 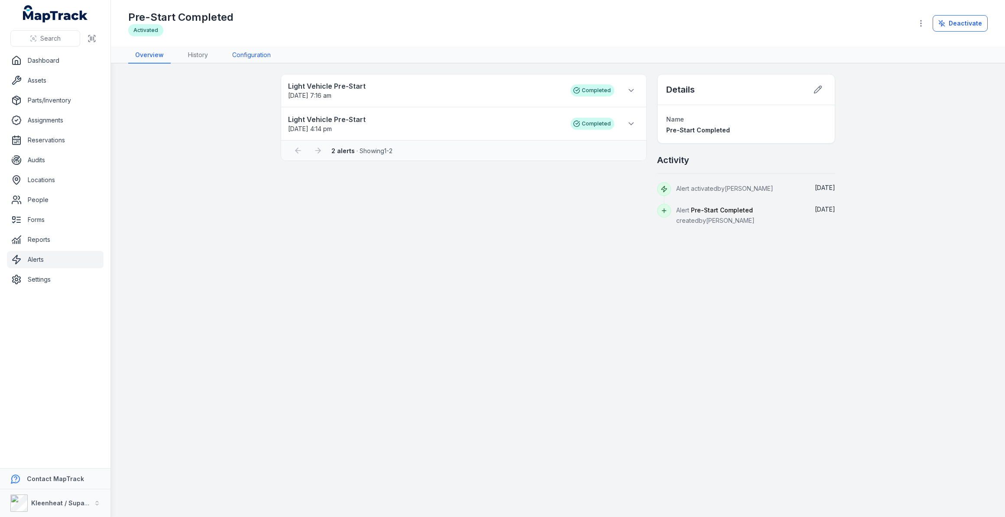 What do you see at coordinates (310, 129) in the screenshot?
I see `time: 22/09/2025, 4:14:34 pm` at bounding box center [310, 129].